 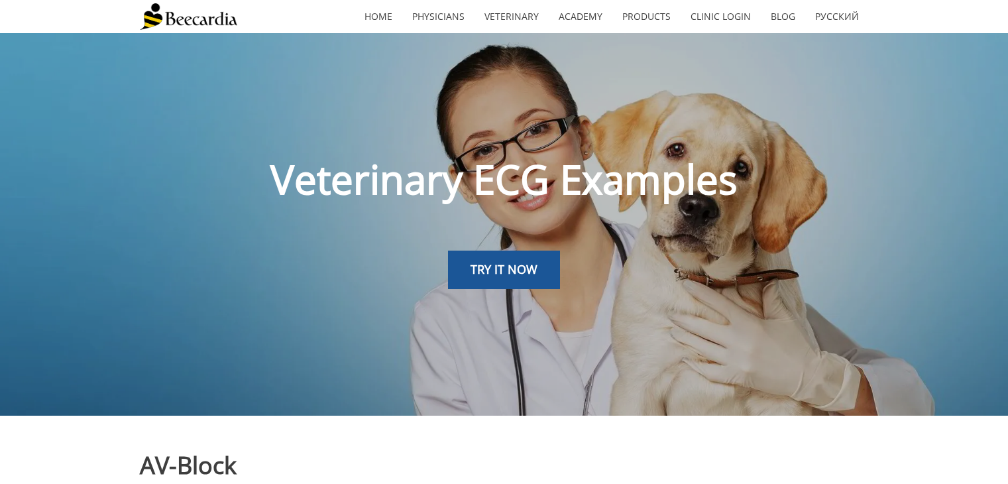 What do you see at coordinates (783, 17) in the screenshot?
I see `a: Blog` at bounding box center [783, 17].